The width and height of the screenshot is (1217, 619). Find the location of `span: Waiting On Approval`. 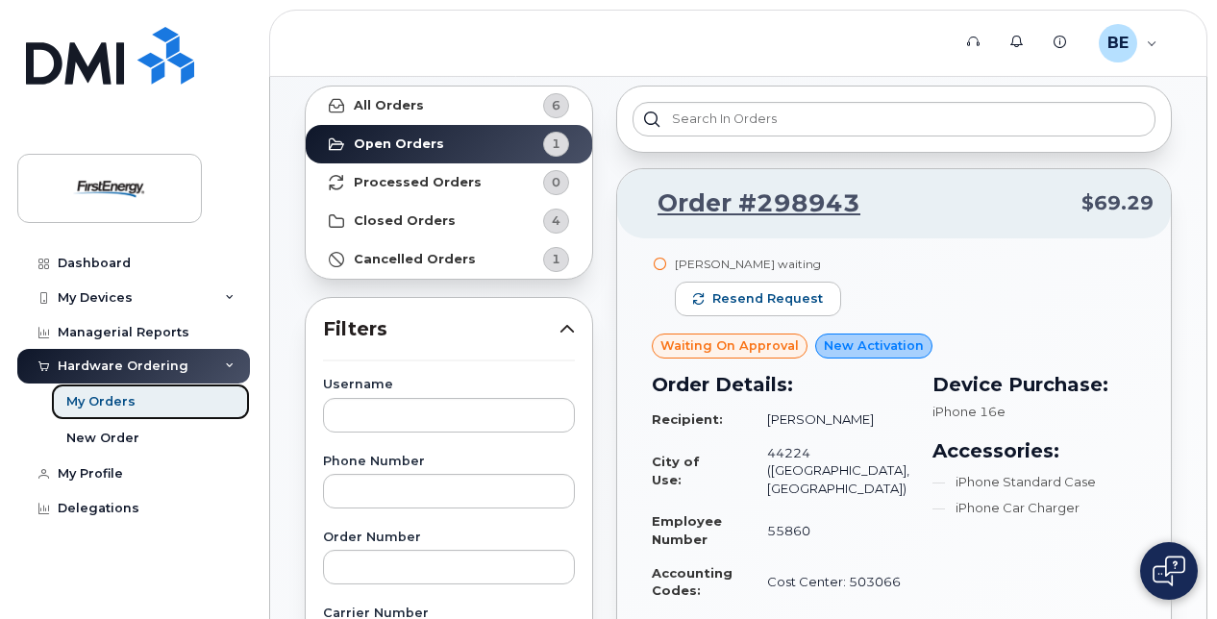

span: Waiting On Approval is located at coordinates (730, 345).